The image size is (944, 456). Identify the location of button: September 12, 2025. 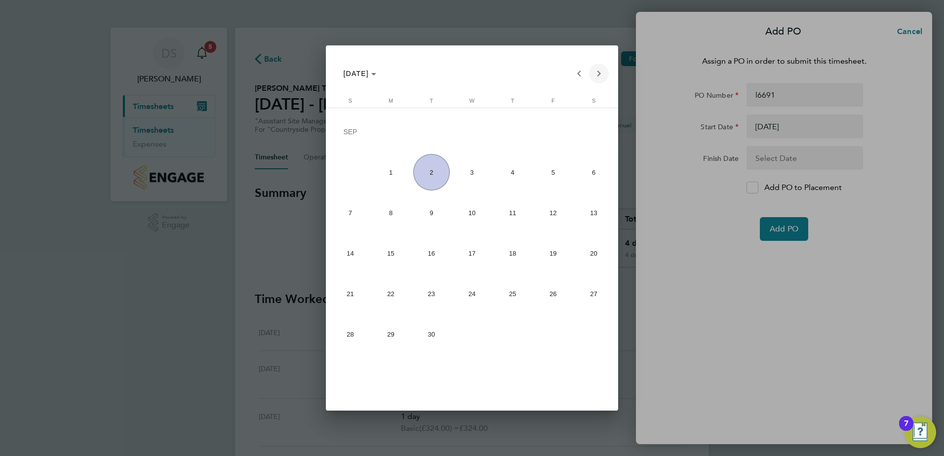
(553, 213).